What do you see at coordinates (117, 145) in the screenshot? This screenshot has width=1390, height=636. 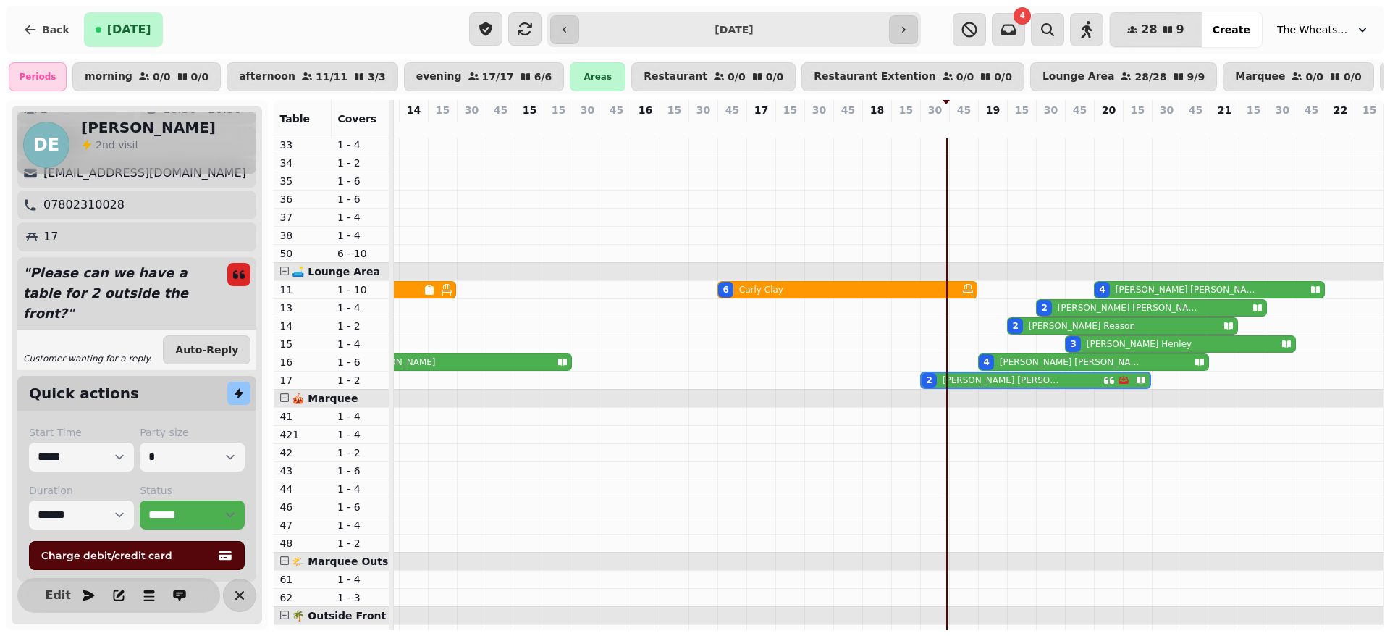 I see `p: visit` at bounding box center [117, 145].